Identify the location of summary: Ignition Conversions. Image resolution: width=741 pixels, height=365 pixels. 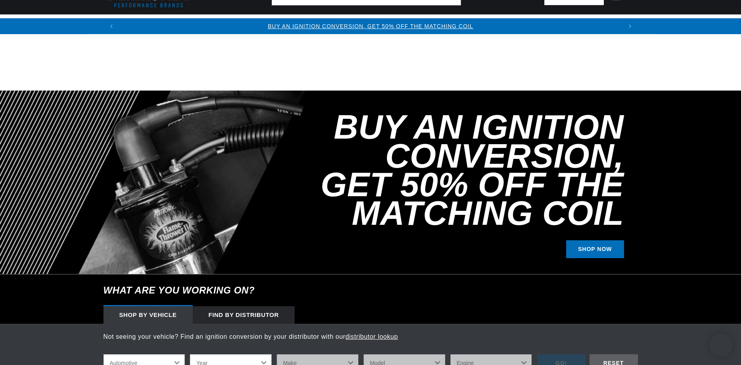
(146, 24).